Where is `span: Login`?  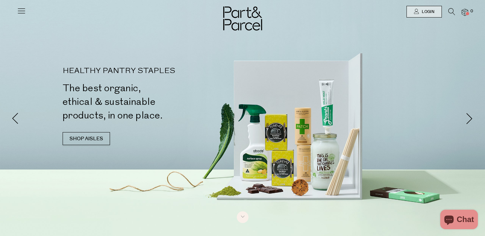
span: Login is located at coordinates (427, 12).